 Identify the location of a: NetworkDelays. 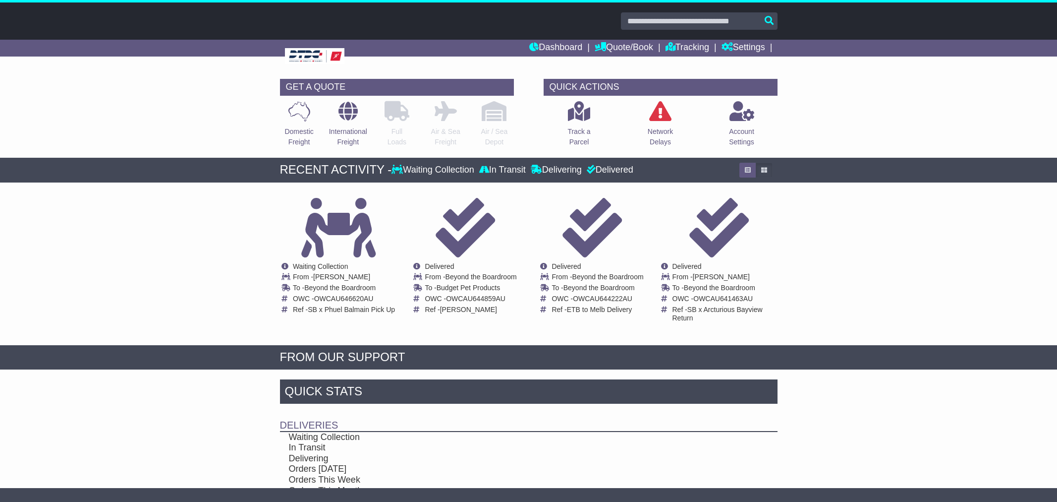
(660, 126).